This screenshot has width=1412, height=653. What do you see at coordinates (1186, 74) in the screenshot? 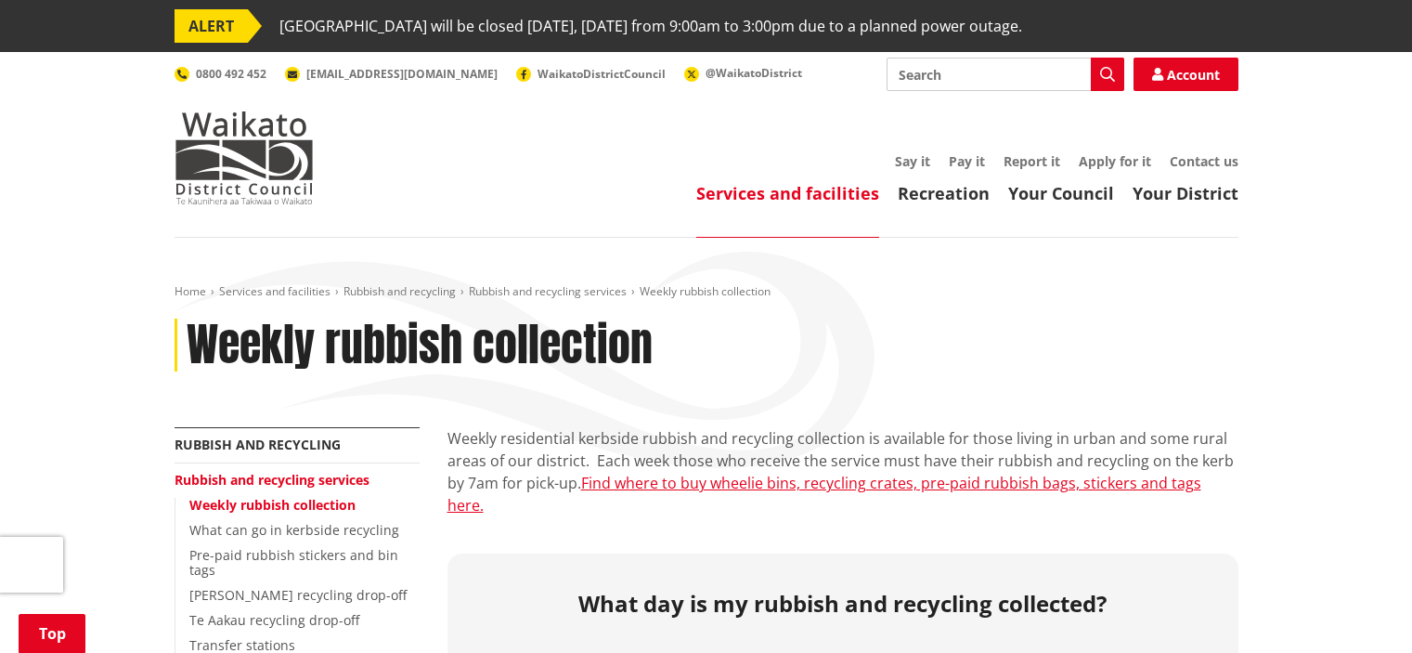
I see `a: Account` at bounding box center [1186, 74].